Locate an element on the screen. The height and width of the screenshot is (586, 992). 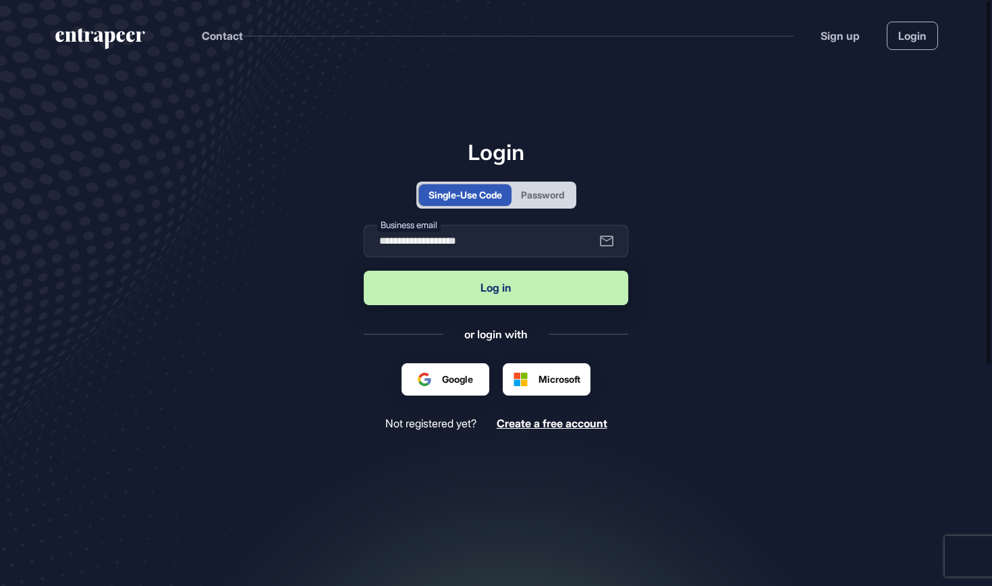
span: Not registered yet? is located at coordinates (431, 423).